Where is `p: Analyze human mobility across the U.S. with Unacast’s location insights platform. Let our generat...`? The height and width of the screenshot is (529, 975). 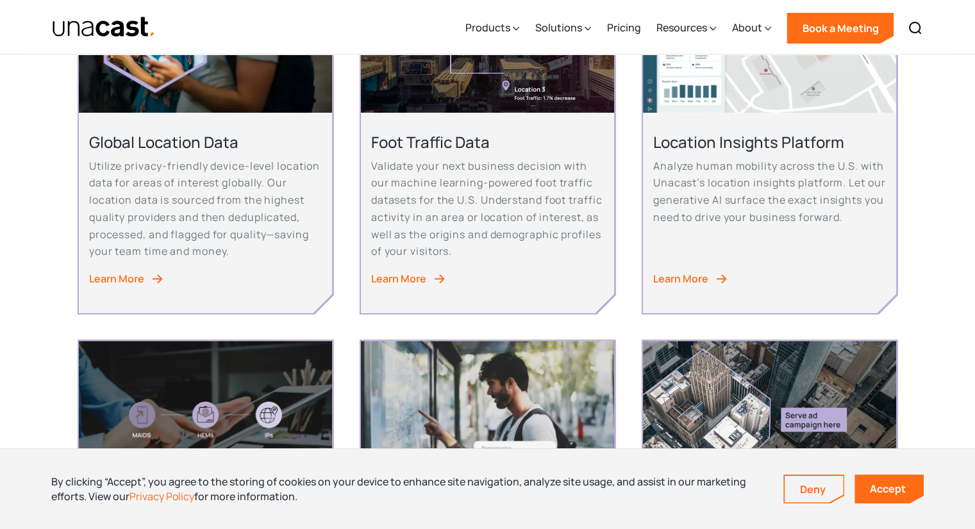 p: Analyze human mobility across the U.S. with Unacast’s location insights platform. Let our generat... is located at coordinates (769, 192).